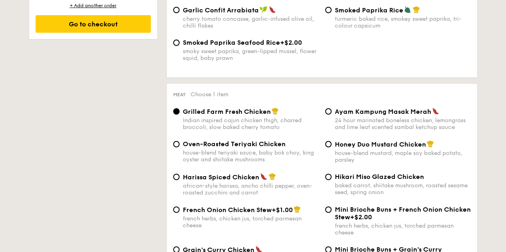 The image size is (506, 252). Describe the element at coordinates (403, 124) in the screenshot. I see `div: 24 hour marinated boneless chicken, lemongrass and lime leaf scented sambal ketchup sauce` at that location.